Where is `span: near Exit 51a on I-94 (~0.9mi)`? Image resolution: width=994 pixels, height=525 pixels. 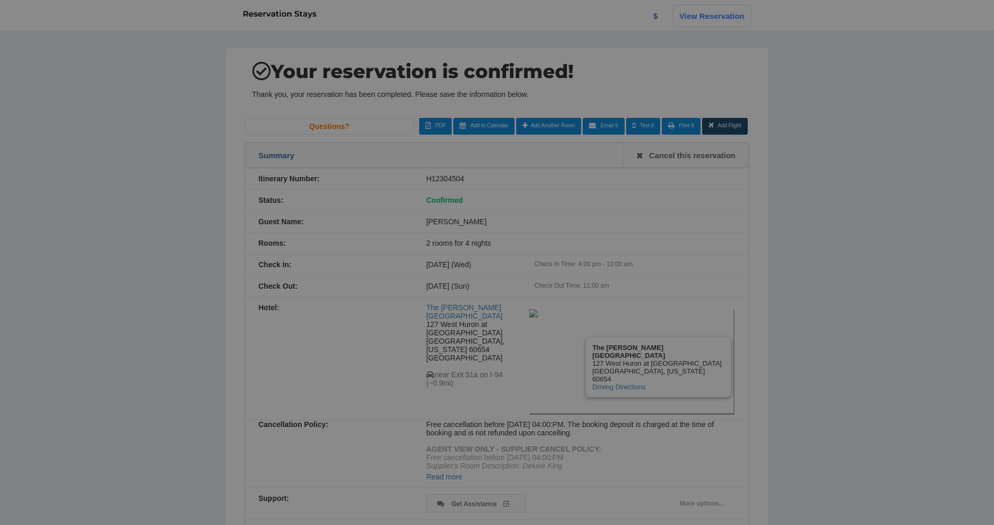 span: near Exit 51a on I-94 (~0.9mi) is located at coordinates (464, 379).